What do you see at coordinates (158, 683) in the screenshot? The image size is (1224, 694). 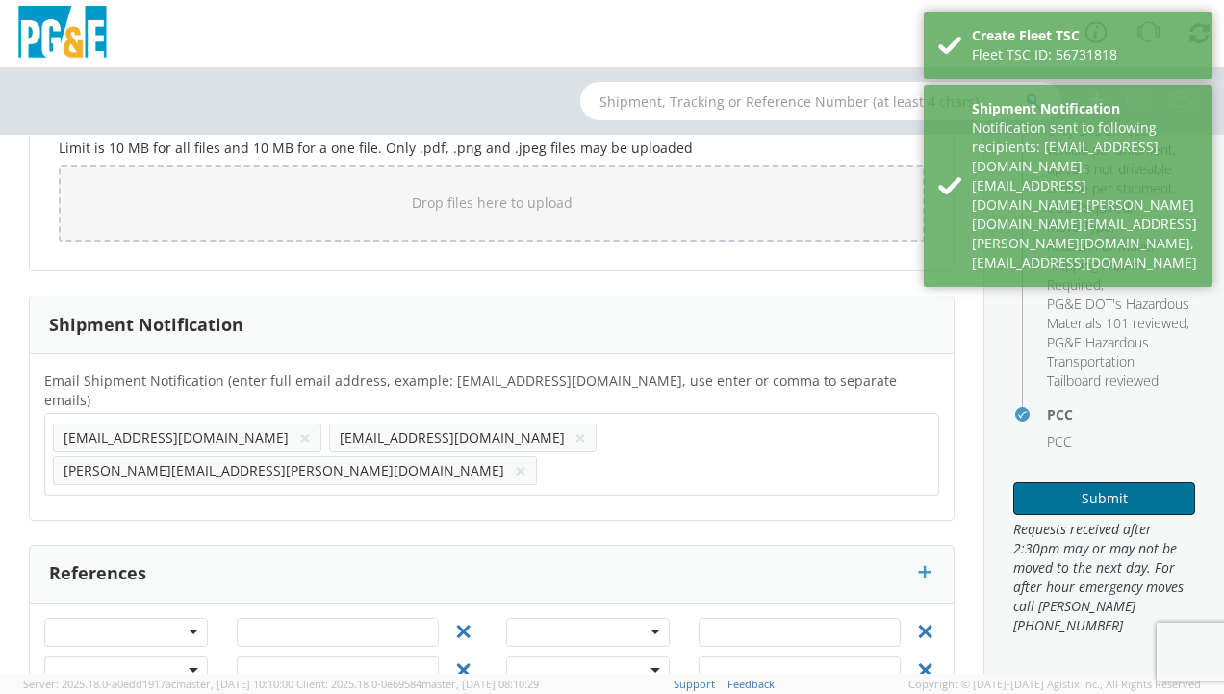 I see `span: Server: 2025.18.0-a0edd1917ac` at bounding box center [158, 683].